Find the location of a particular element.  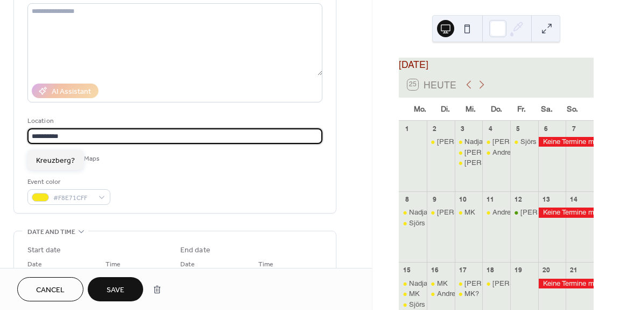

div: 17 is located at coordinates (462, 270).